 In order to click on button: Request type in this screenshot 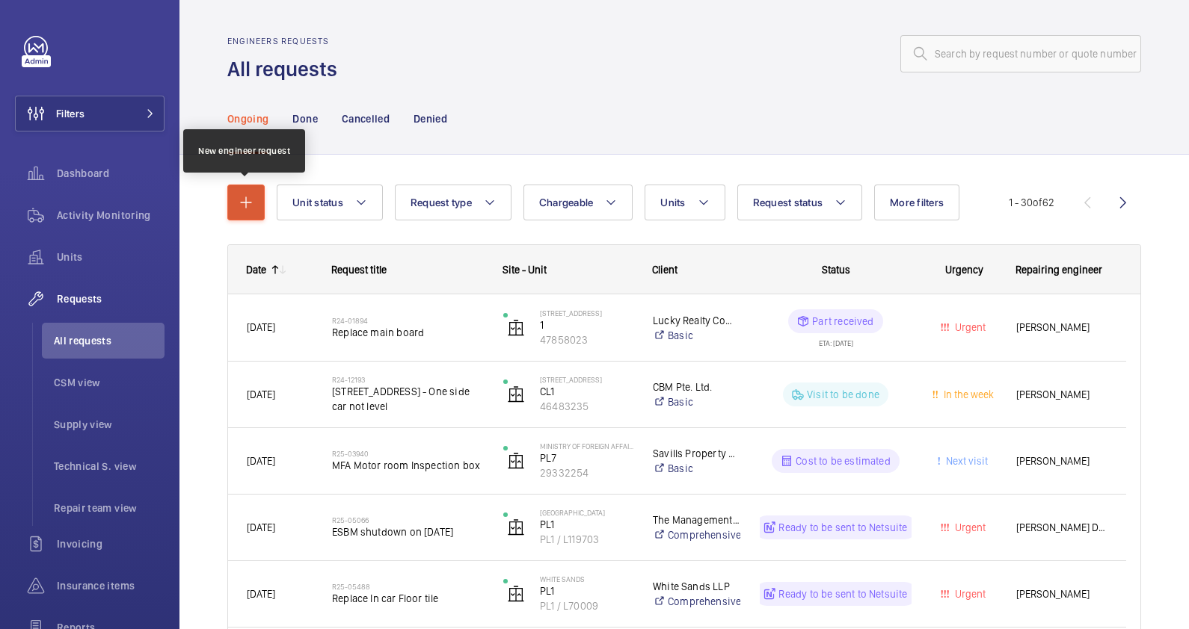, I will do `click(453, 203)`.